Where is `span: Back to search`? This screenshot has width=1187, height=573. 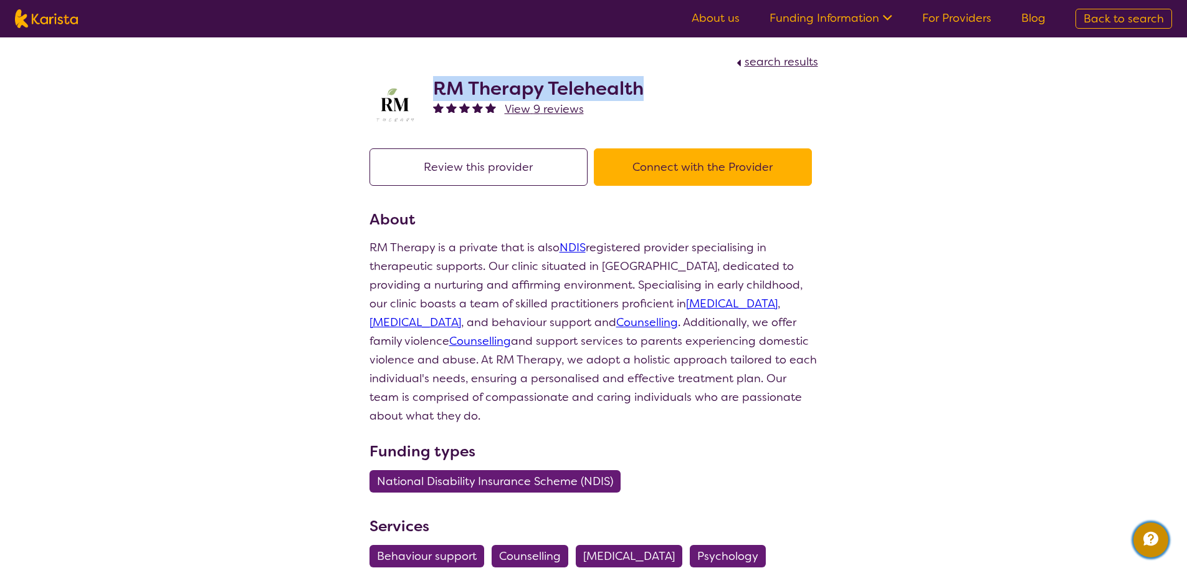
span: Back to search is located at coordinates (1124, 19).